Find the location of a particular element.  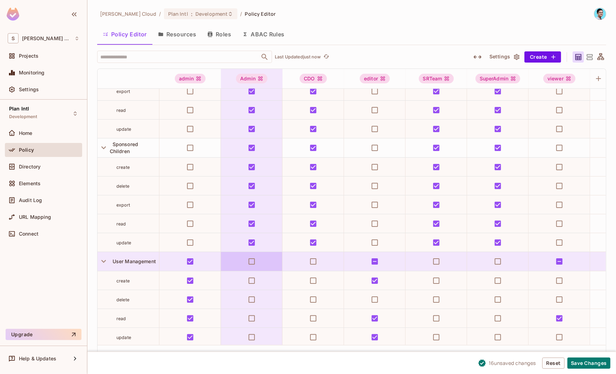

span: User Management is located at coordinates (133, 261).